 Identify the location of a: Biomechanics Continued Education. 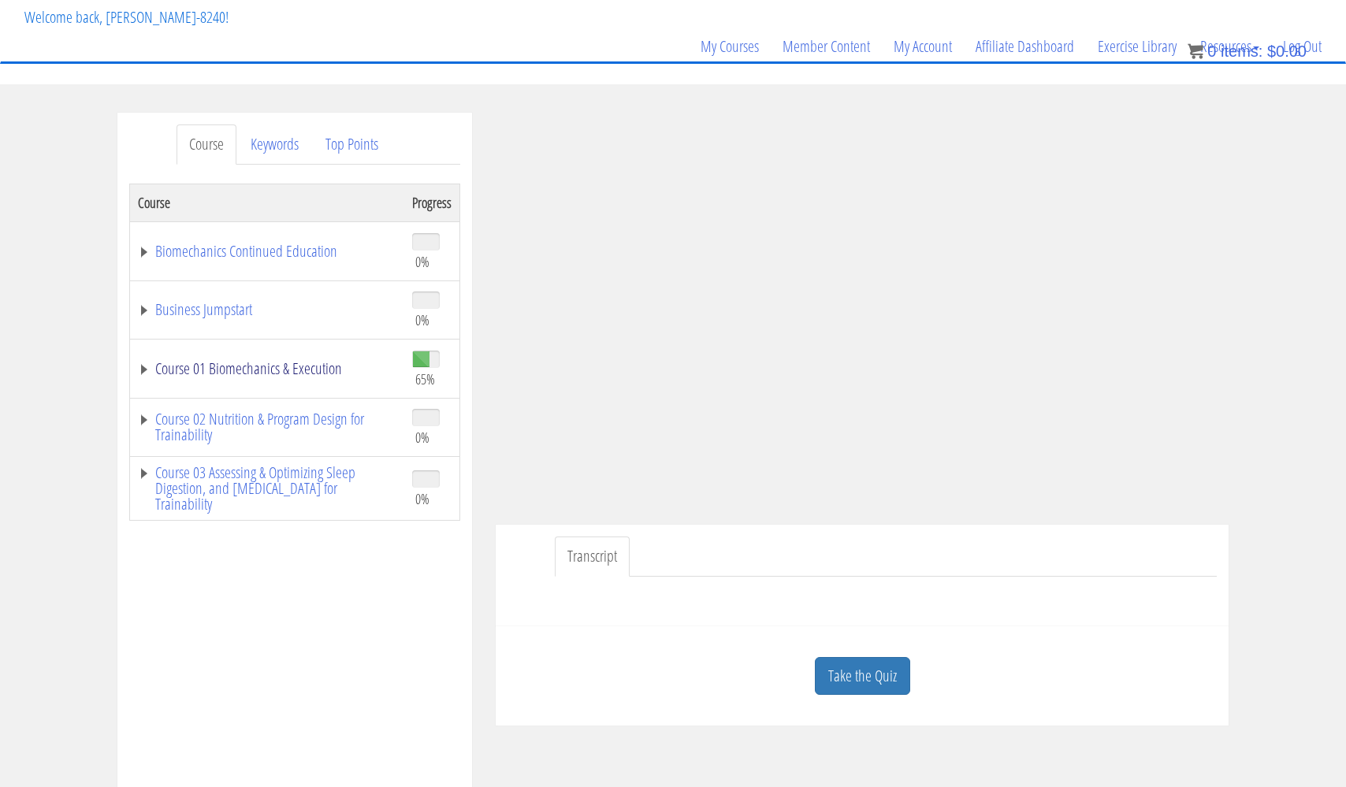
(267, 251).